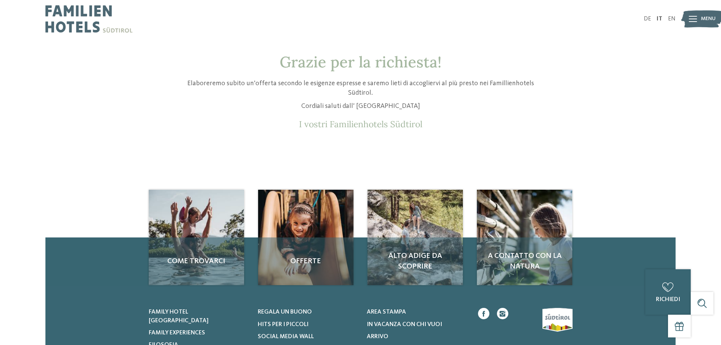 The width and height of the screenshot is (721, 345). What do you see at coordinates (283, 324) in the screenshot?
I see `span: Hits per i piccoli` at bounding box center [283, 324].